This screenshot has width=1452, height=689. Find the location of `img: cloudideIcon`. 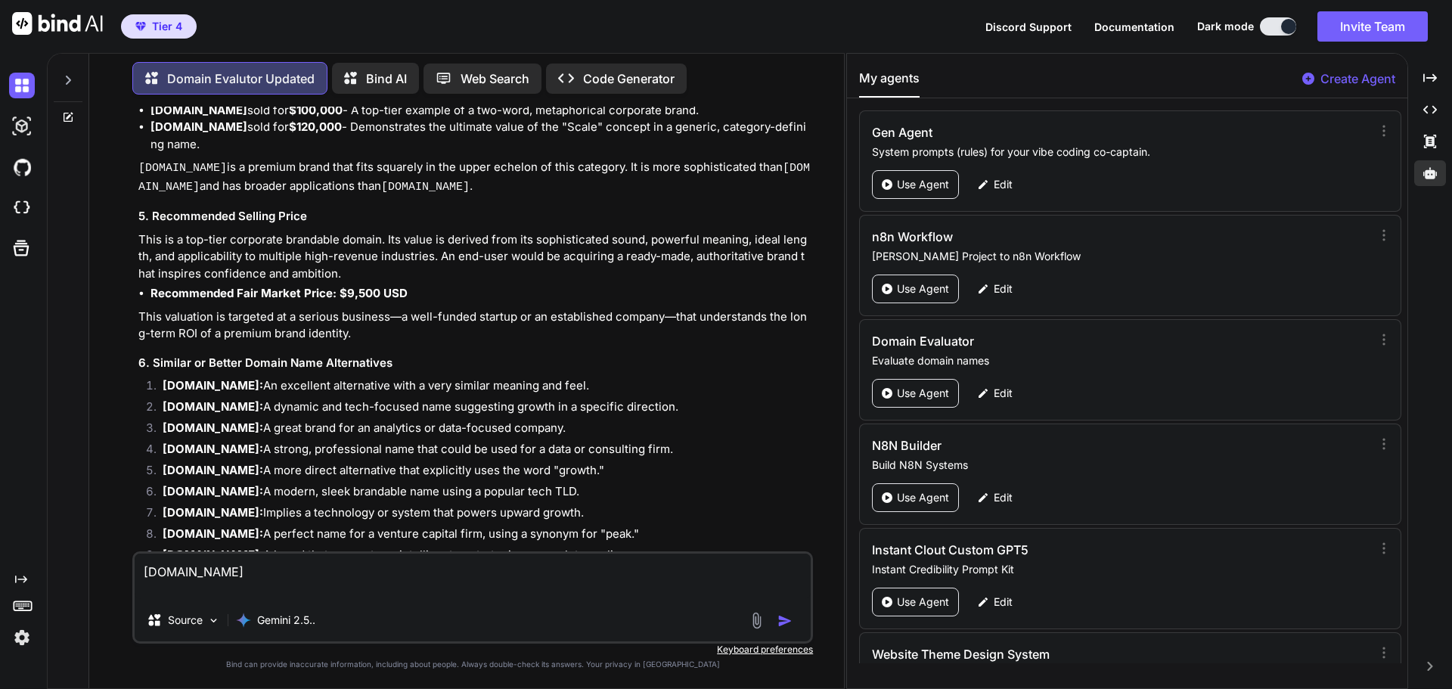

img: cloudideIcon is located at coordinates (22, 208).